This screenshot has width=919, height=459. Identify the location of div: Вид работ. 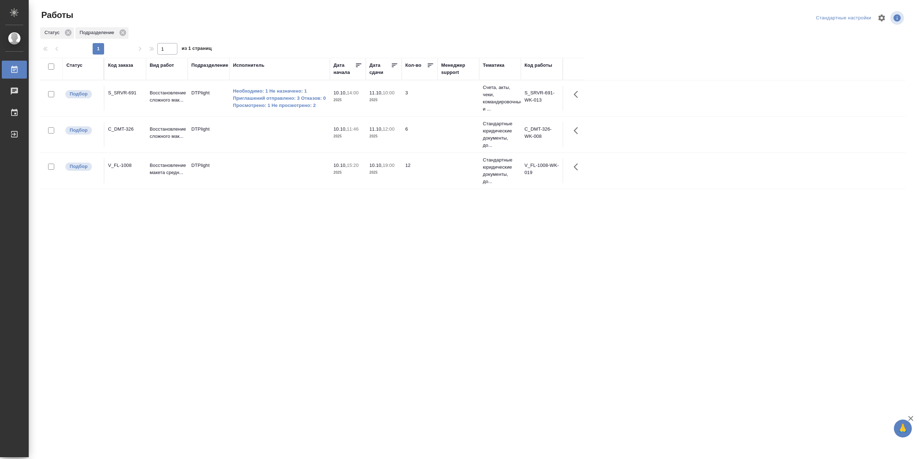
(162, 65).